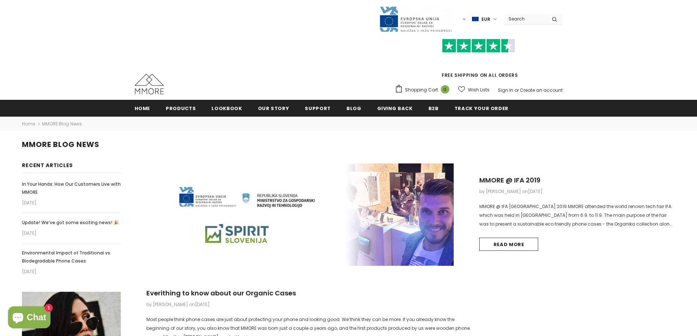  What do you see at coordinates (509, 180) in the screenshot?
I see `span: MMORE @ IFA 2019` at bounding box center [509, 180].